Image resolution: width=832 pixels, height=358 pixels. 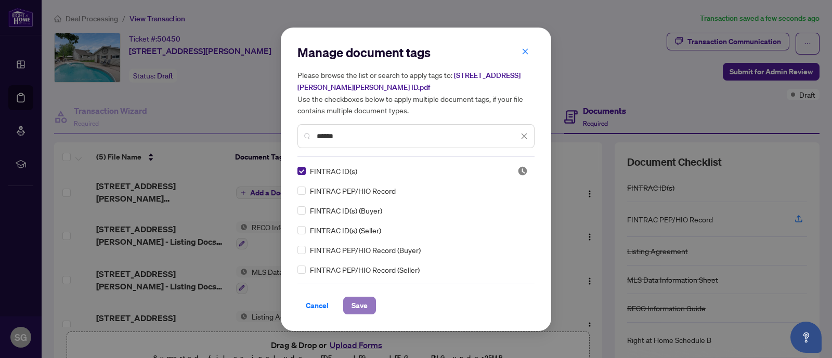 I want to click on span: FINTRAC ID(s) (Seller), so click(x=345, y=230).